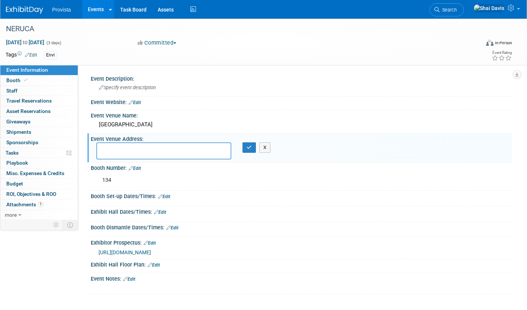  I want to click on a: Search, so click(446, 10).